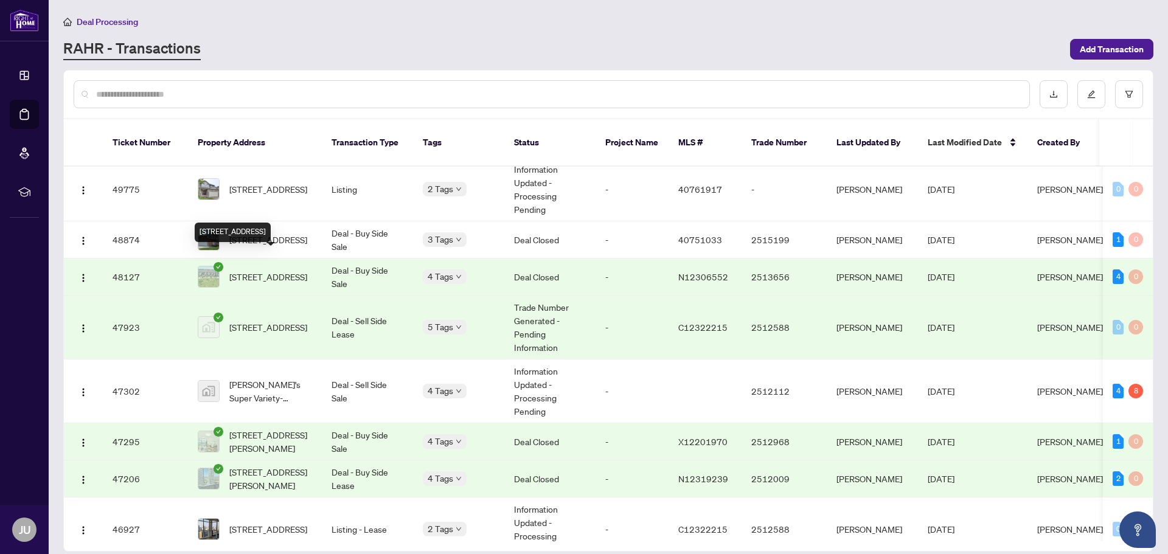 The image size is (1168, 554). What do you see at coordinates (700, 189) in the screenshot?
I see `span: 40761917` at bounding box center [700, 189].